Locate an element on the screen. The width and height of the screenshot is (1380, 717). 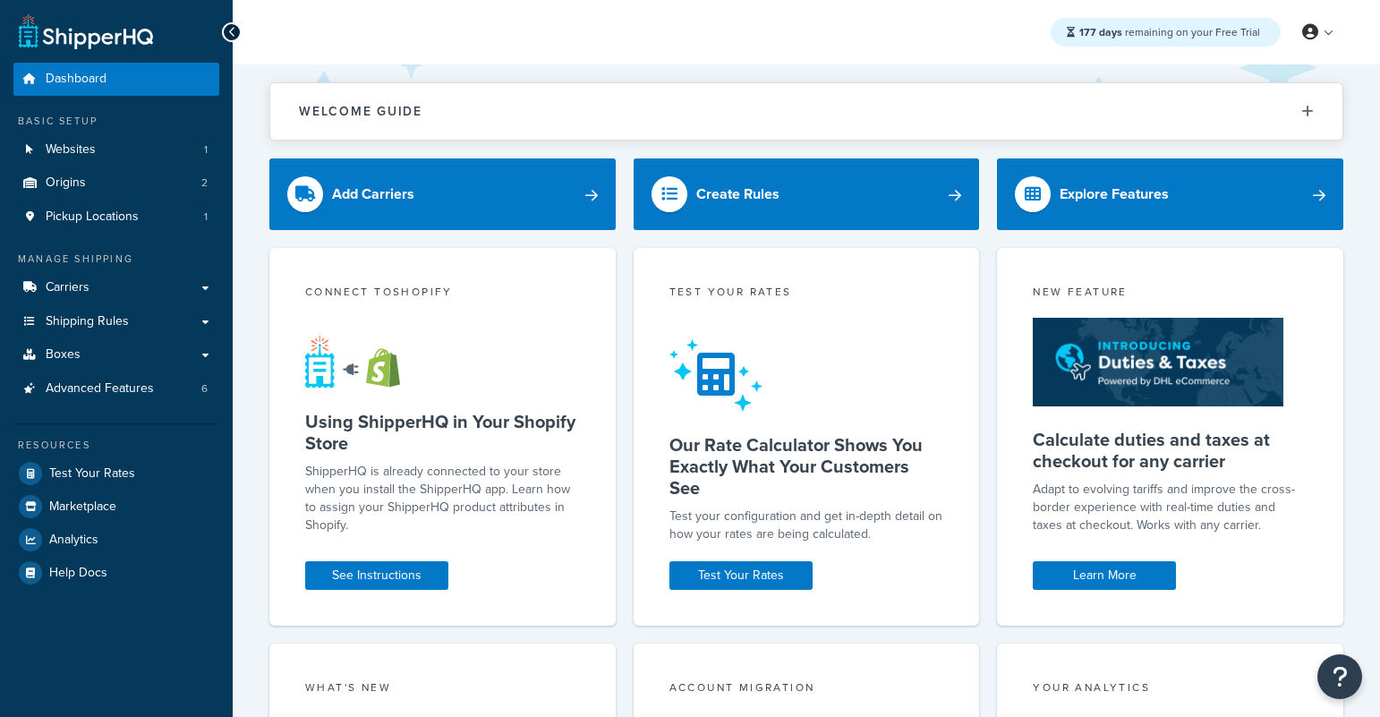
span: Shipping Rules is located at coordinates (87, 321).